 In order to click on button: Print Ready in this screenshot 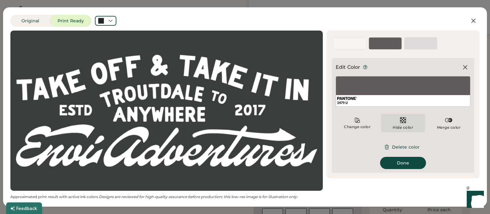, I will do `click(71, 21)`.